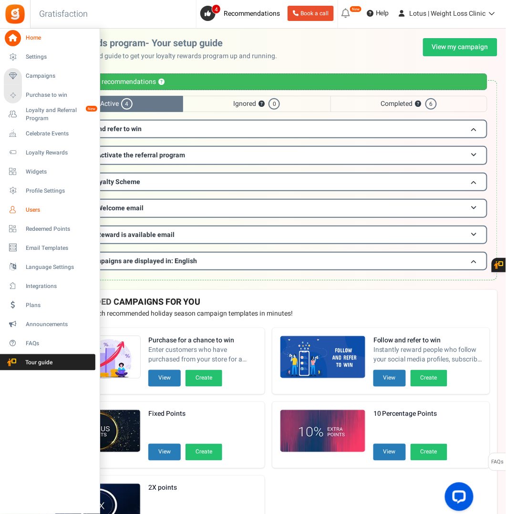 The image size is (506, 514). What do you see at coordinates (50, 114) in the screenshot?
I see `a: Loyalty and Referral Program New` at bounding box center [50, 114].